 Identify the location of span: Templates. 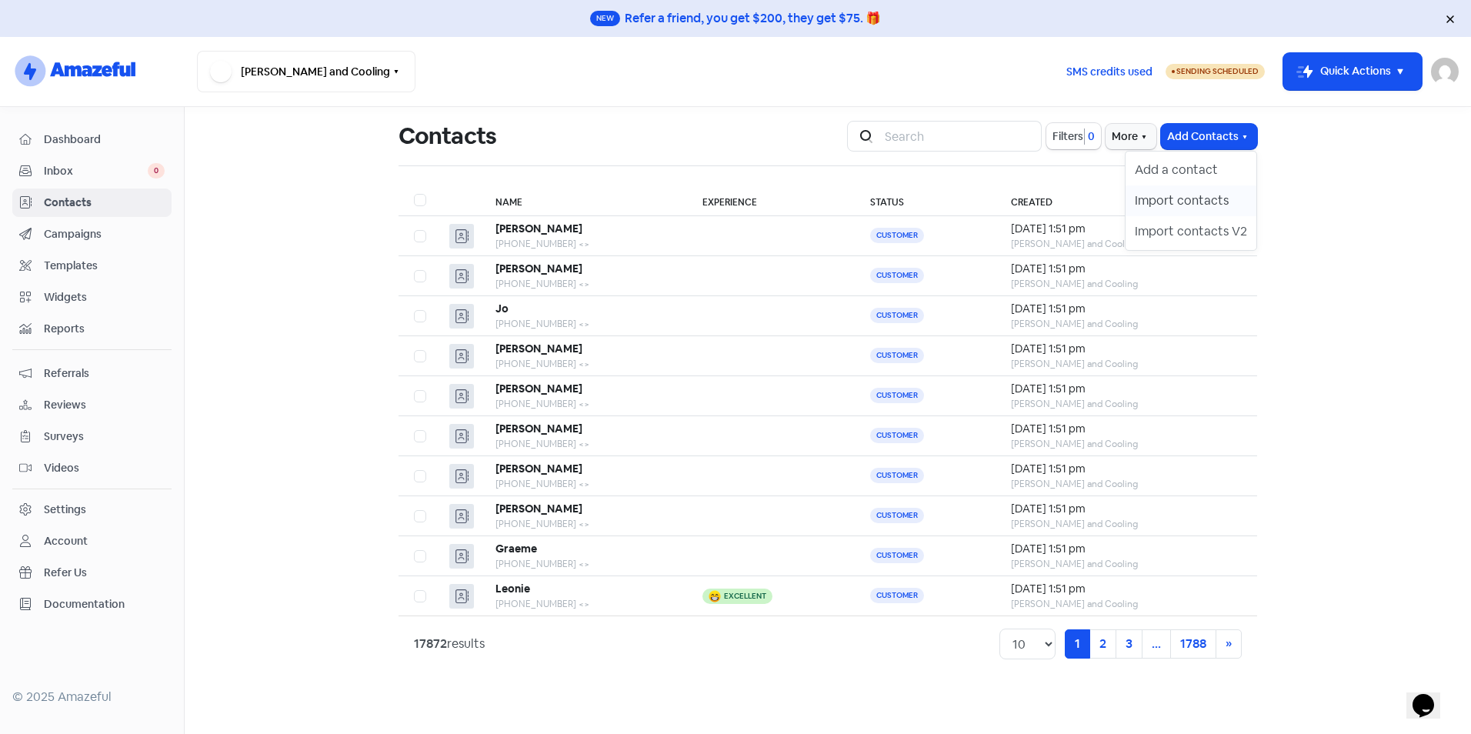
(104, 265).